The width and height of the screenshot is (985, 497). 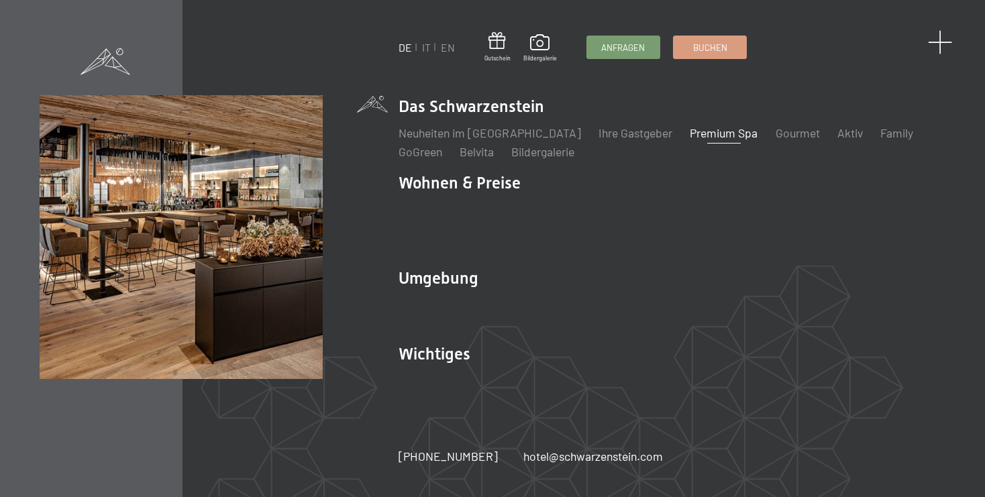 What do you see at coordinates (636, 133) in the screenshot?
I see `a: Ihre Gastgeber` at bounding box center [636, 133].